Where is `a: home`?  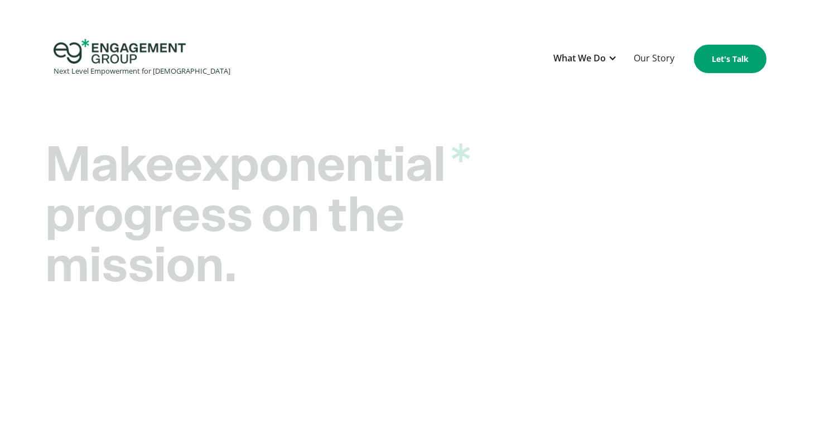 a: home is located at coordinates (142, 59).